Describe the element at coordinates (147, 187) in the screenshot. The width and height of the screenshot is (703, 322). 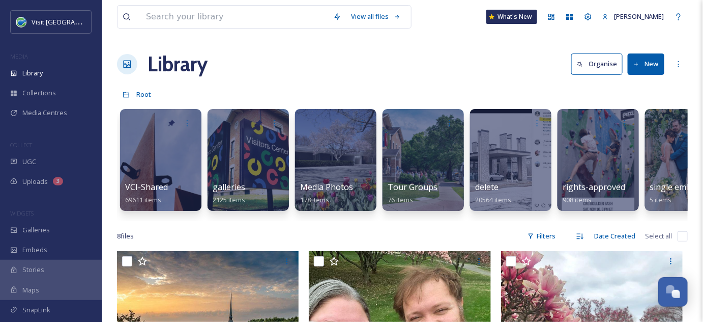
I see `span: VCI-Shared` at that location.